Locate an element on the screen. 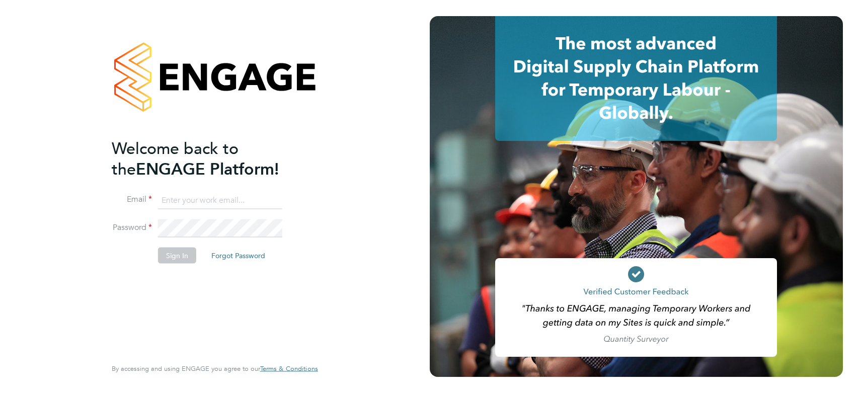  label: Password is located at coordinates (132, 227).